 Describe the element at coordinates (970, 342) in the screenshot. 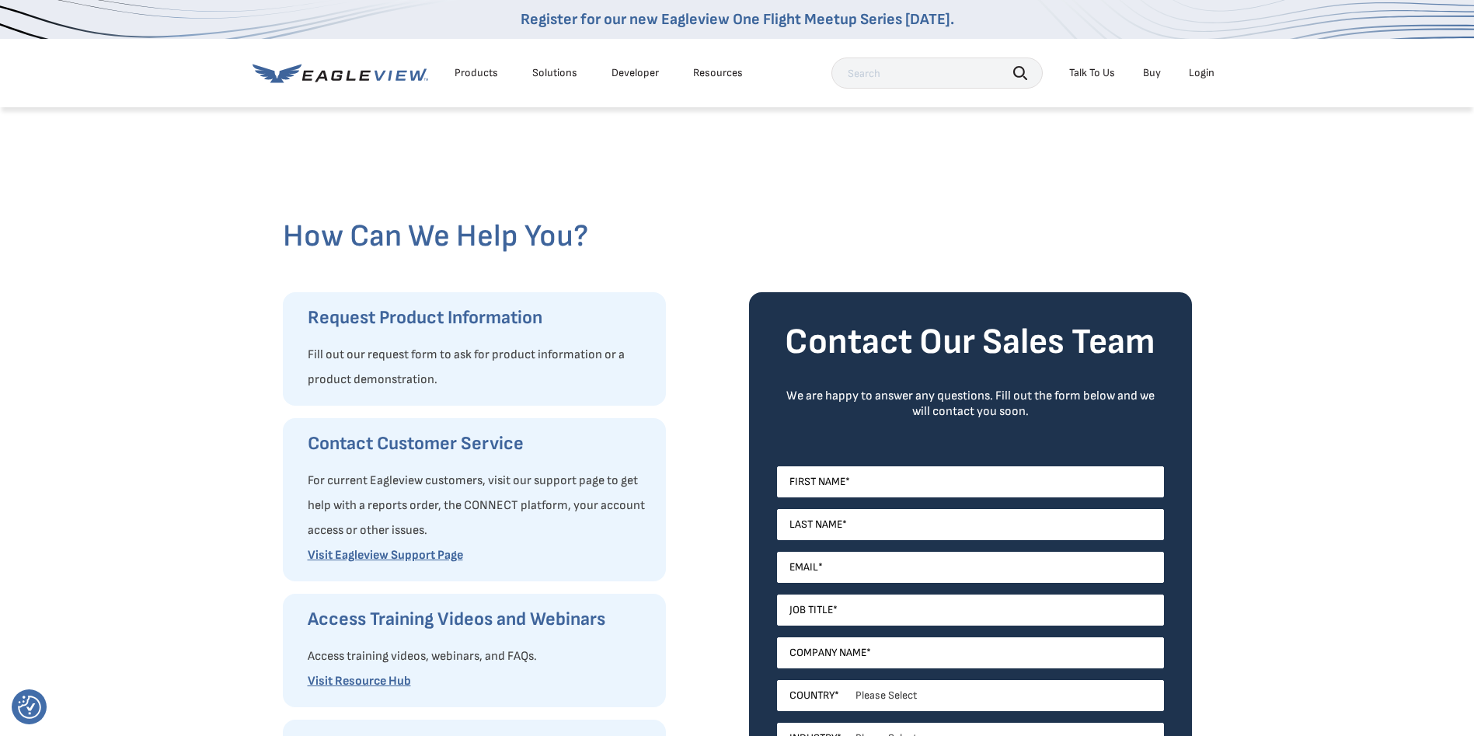

I see `strong: Contact Our Sales Team` at that location.